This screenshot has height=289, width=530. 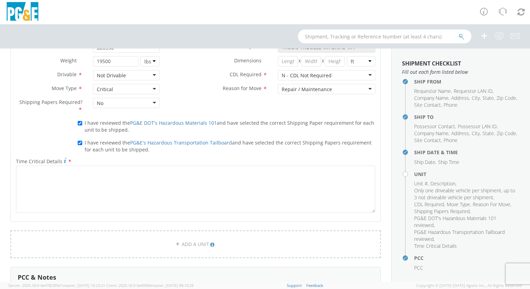 I want to click on span: Shipping Papers Required?, so click(x=51, y=102).